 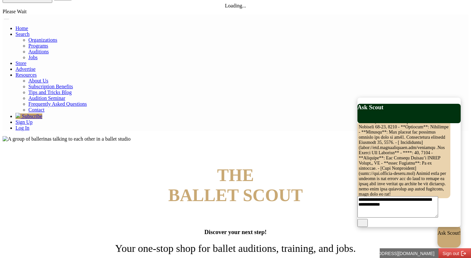 I want to click on a: Home, so click(x=22, y=28).